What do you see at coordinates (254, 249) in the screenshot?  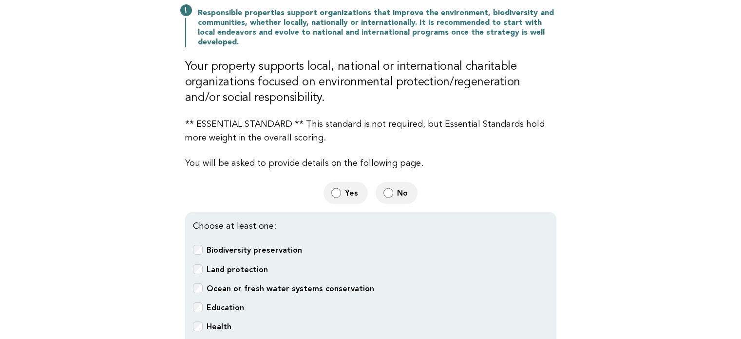 I see `b: Biodiversity preservation` at bounding box center [254, 249].